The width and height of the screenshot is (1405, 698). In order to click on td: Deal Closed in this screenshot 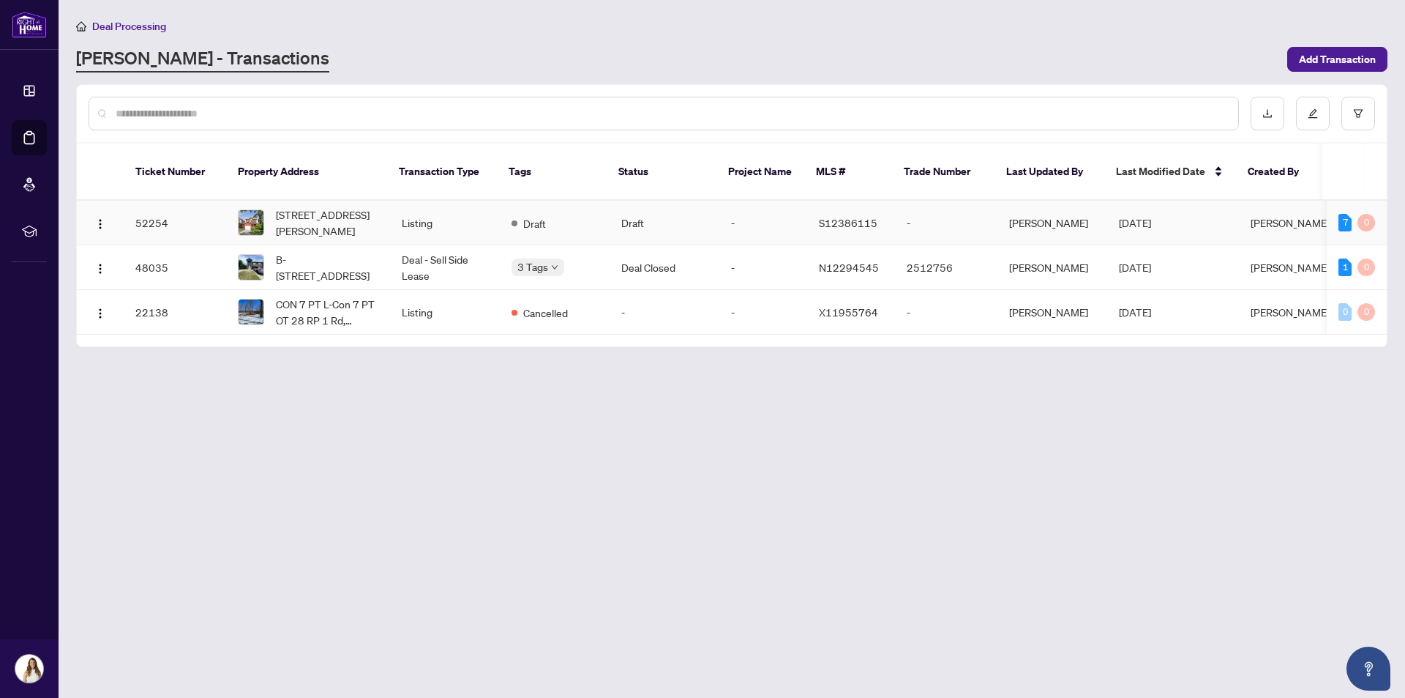, I will do `click(665, 267)`.